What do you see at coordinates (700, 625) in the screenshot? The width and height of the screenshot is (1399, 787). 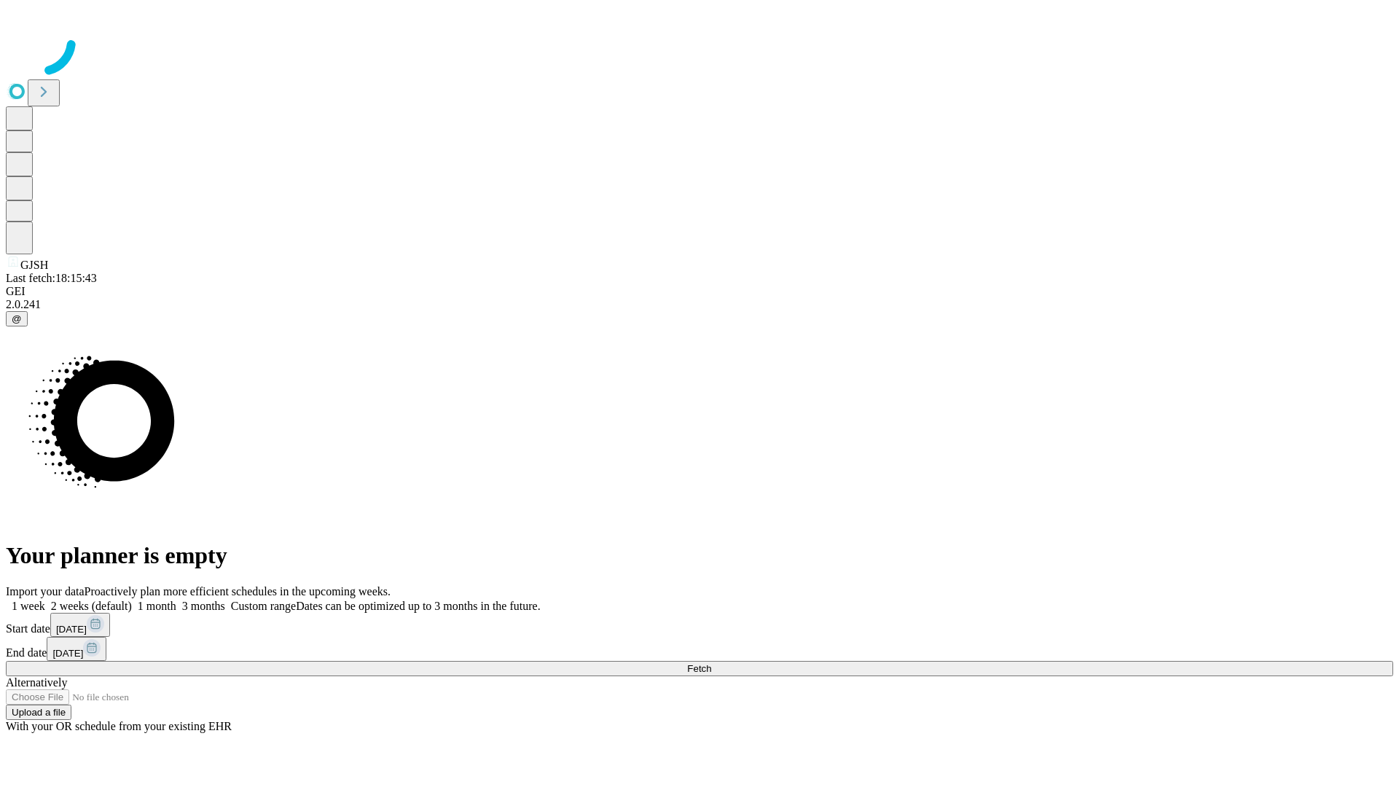 I see `div: Start date` at bounding box center [700, 625].